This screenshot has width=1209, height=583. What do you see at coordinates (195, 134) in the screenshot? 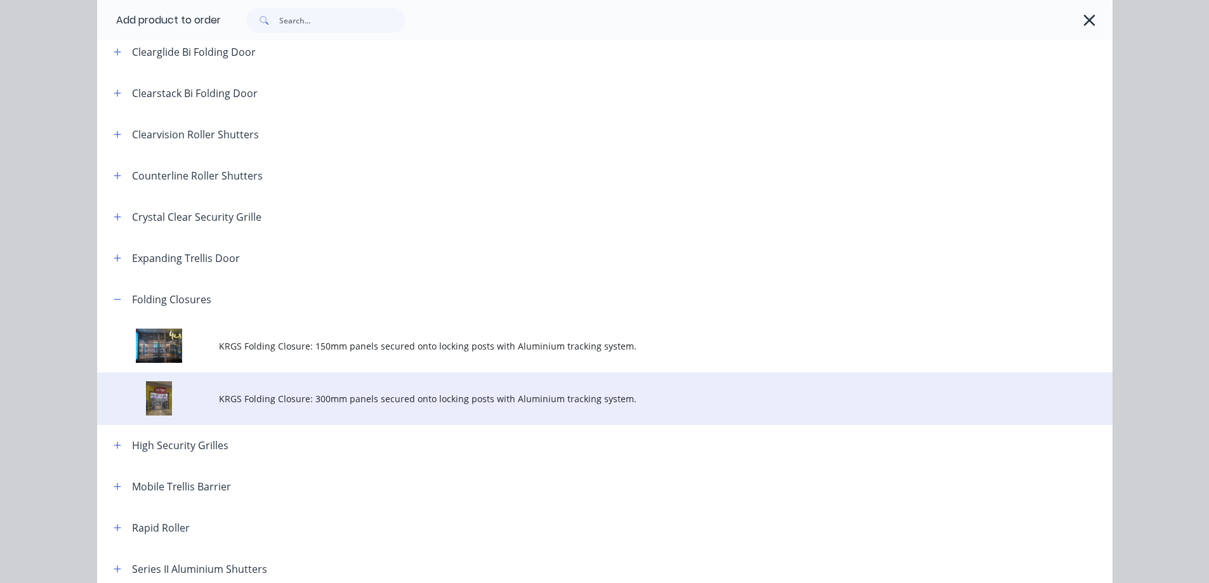
I see `div: Clearvision Roller Shutters` at bounding box center [195, 134].